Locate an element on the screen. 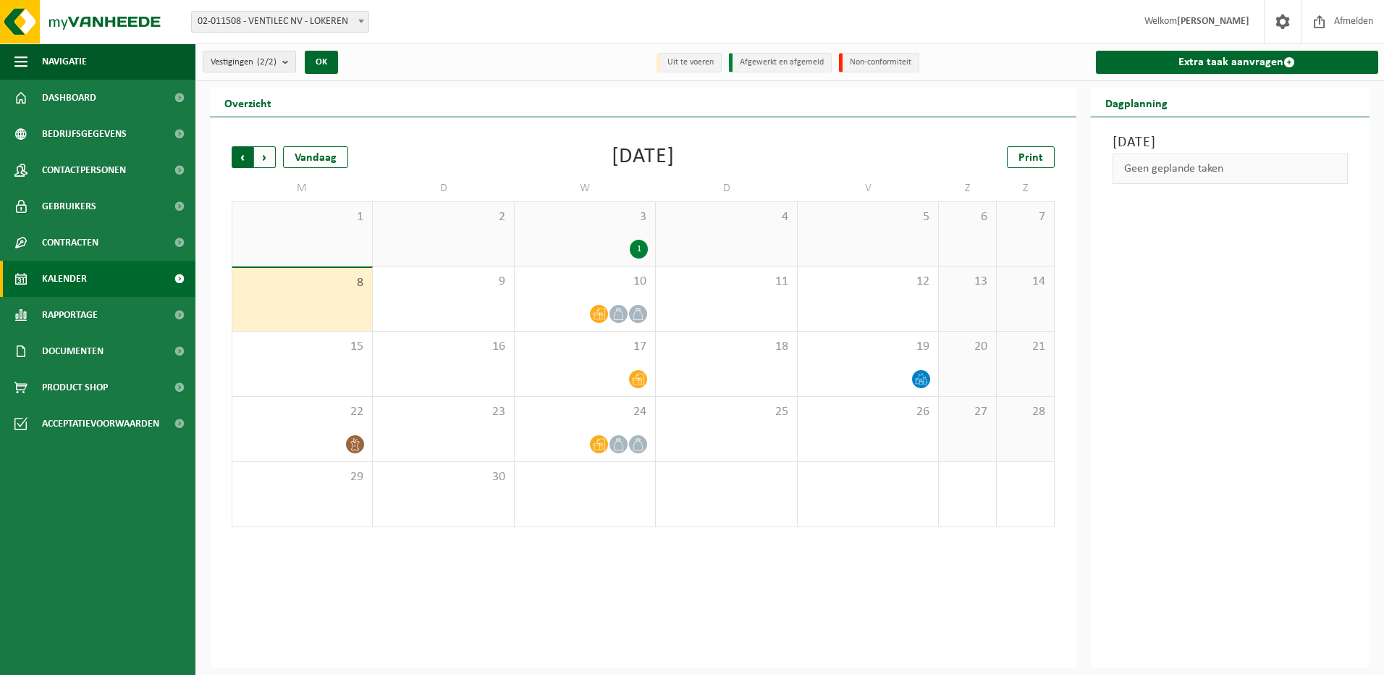 The image size is (1384, 675). td: V is located at coordinates (868, 188).